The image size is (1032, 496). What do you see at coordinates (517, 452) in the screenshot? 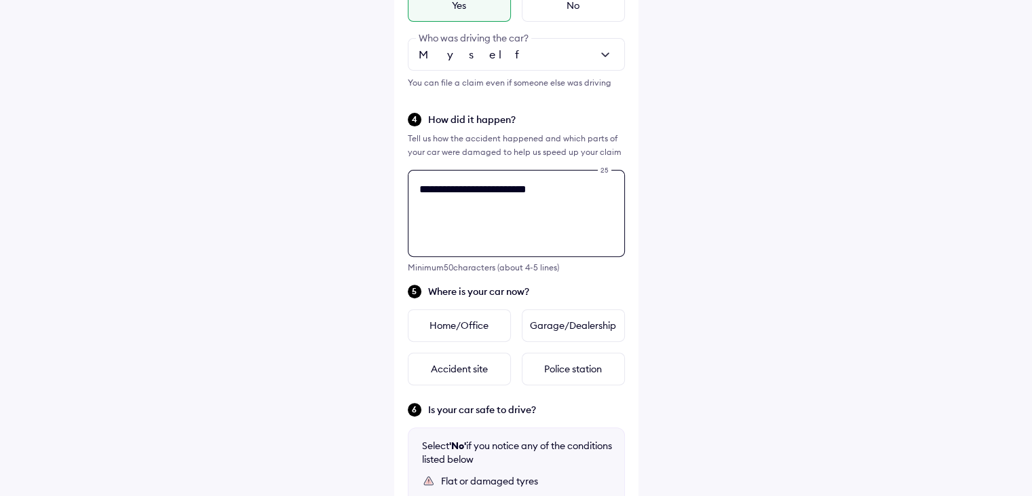
I see `div: Select if you notice any of the conditions listed below` at bounding box center [517, 452].